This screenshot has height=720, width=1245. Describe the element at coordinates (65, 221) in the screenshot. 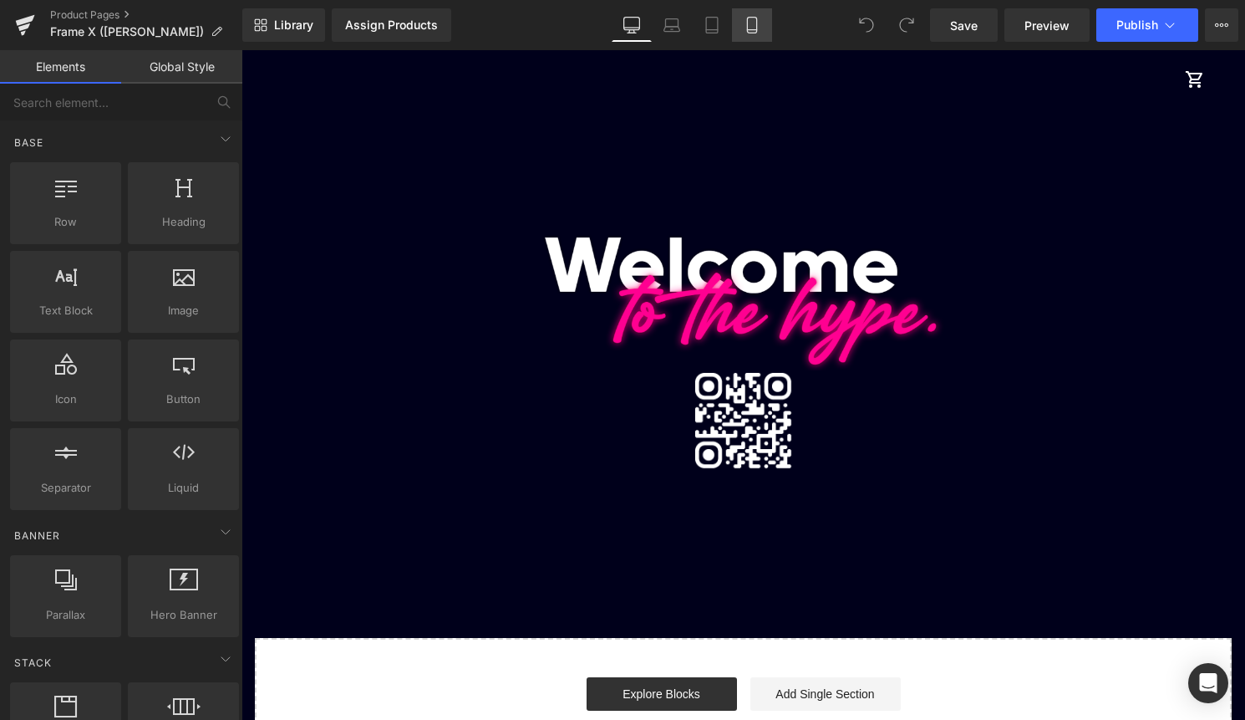

I see `span: Row` at that location.